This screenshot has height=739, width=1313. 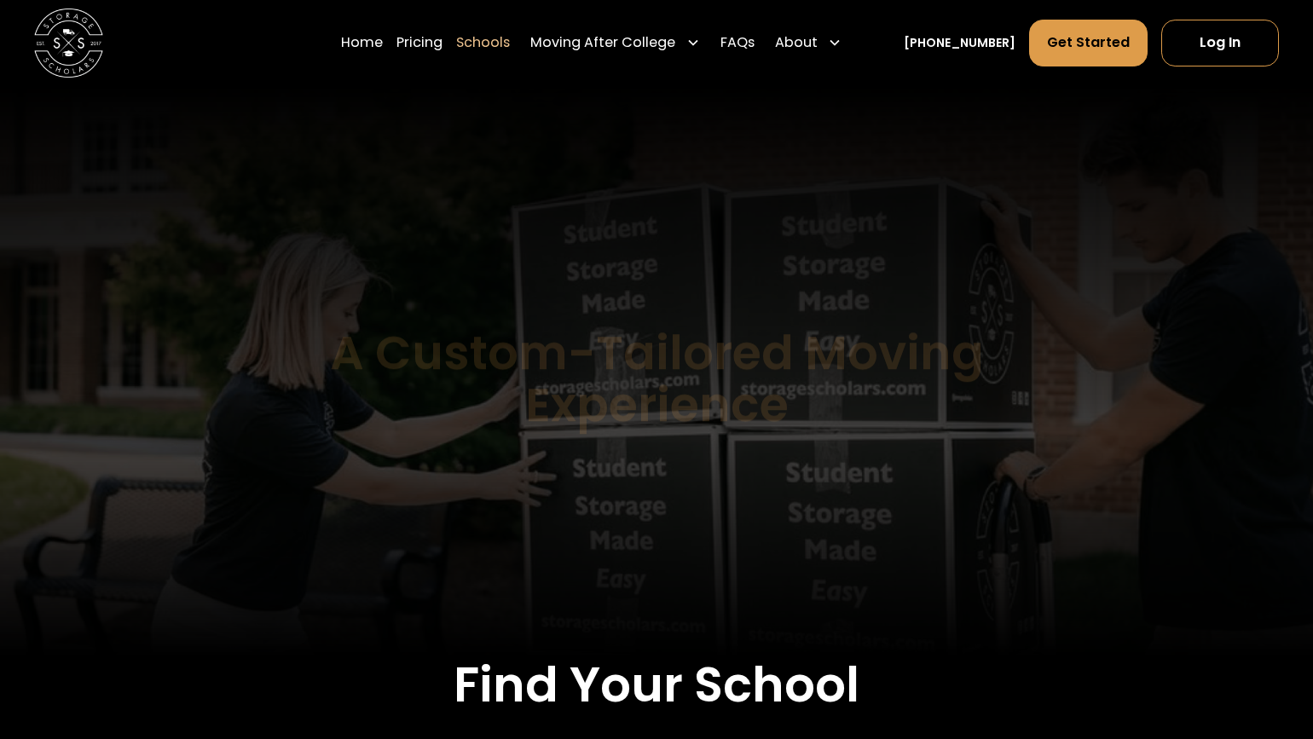 What do you see at coordinates (656, 685) in the screenshot?
I see `h2: Find Your School` at bounding box center [656, 685].